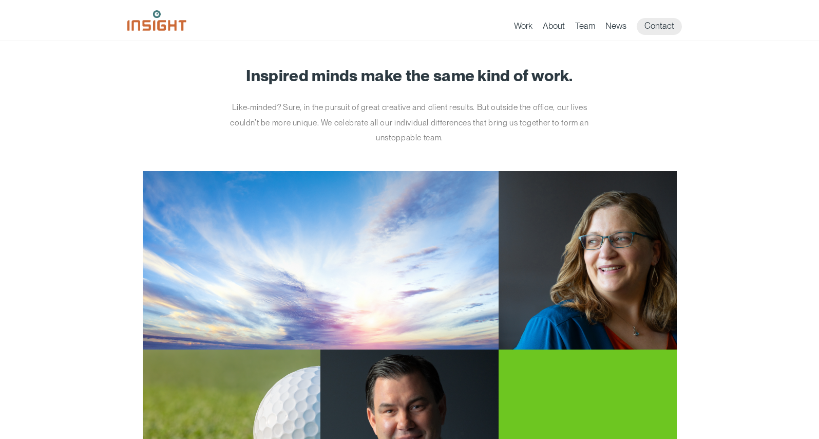 Image resolution: width=819 pixels, height=439 pixels. I want to click on img: Insight Marketing Design, so click(157, 21).